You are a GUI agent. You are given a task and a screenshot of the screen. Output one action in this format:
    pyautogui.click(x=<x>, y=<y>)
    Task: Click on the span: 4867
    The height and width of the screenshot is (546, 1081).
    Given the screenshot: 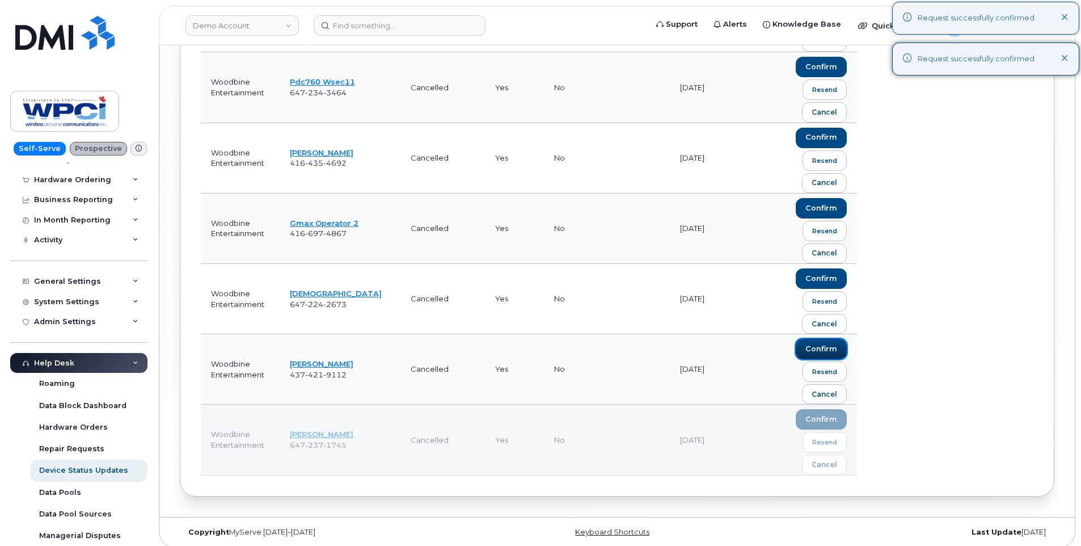 What is the action you would take?
    pyautogui.click(x=335, y=233)
    